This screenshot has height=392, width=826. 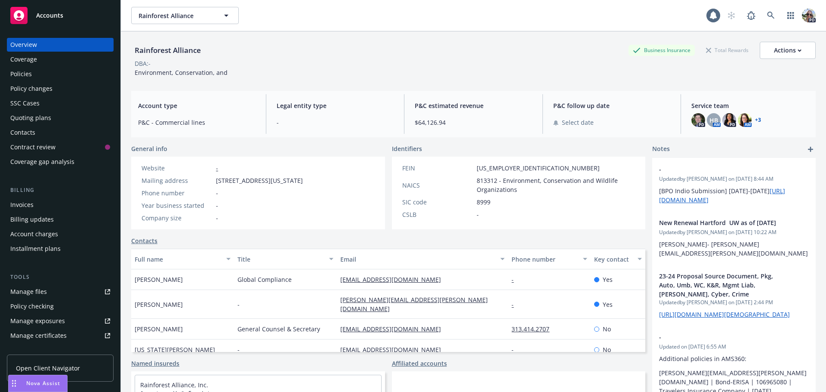 What do you see at coordinates (144, 241) in the screenshot?
I see `a: Contacts` at bounding box center [144, 241].